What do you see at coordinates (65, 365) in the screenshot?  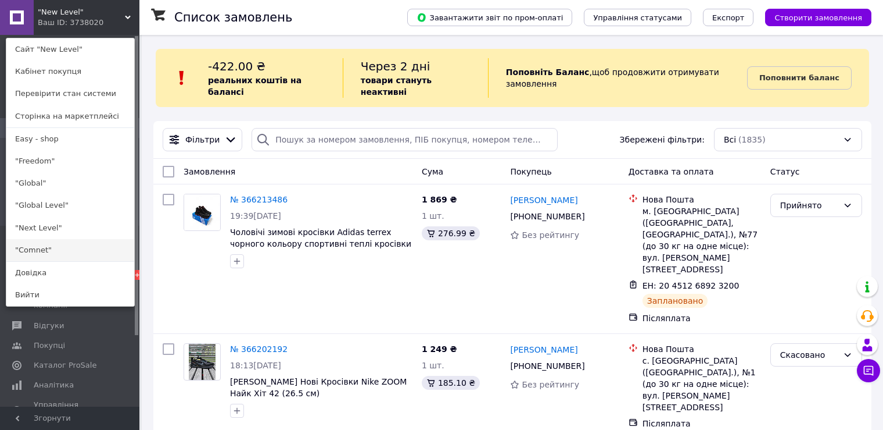 I see `span: Каталог ProSale` at bounding box center [65, 365].